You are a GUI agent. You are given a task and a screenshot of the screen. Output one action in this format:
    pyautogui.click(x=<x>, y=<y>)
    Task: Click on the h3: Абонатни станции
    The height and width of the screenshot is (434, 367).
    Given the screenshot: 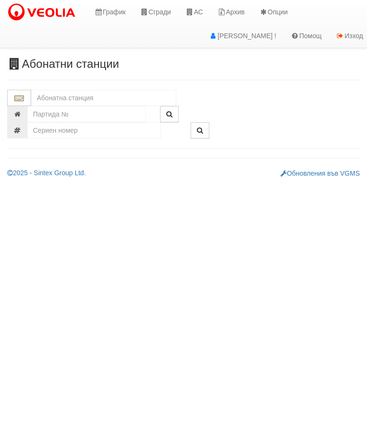 What is the action you would take?
    pyautogui.click(x=183, y=64)
    